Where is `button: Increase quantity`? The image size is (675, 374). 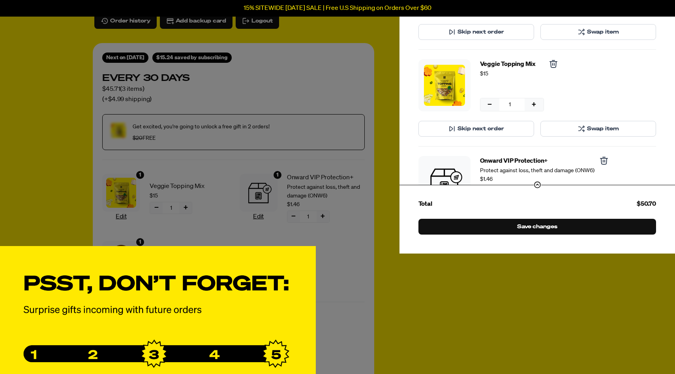
button: Increase quantity is located at coordinates (534, 105).